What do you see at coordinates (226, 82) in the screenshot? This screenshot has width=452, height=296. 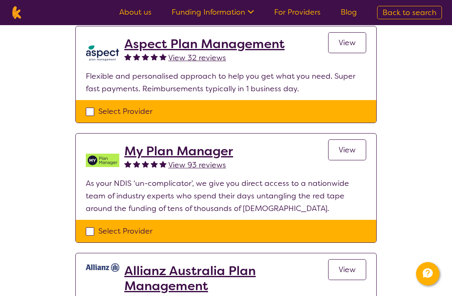 I see `p: Flexible and personalised approach to help you get what you need. Super fast payments. Reimbursem...` at bounding box center [226, 82].